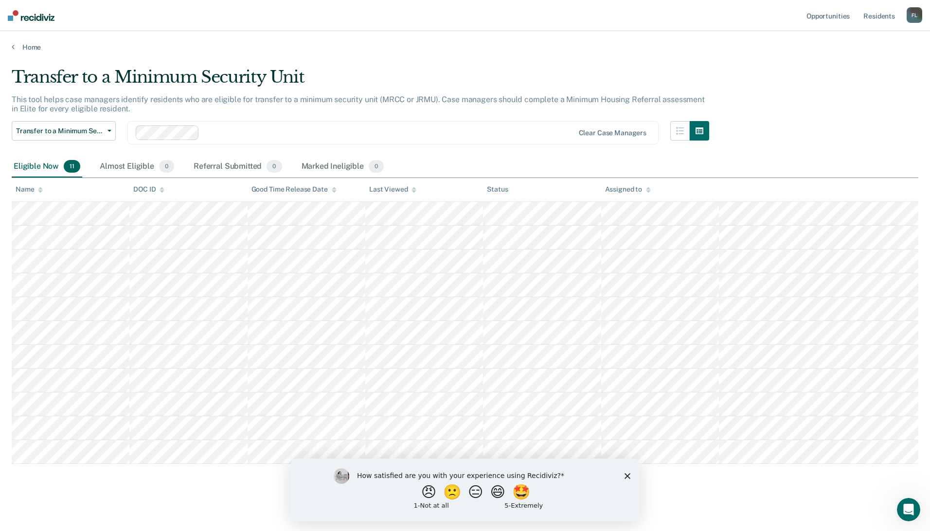 The width and height of the screenshot is (930, 531). What do you see at coordinates (915, 15) in the screenshot?
I see `div: F L` at bounding box center [915, 15].